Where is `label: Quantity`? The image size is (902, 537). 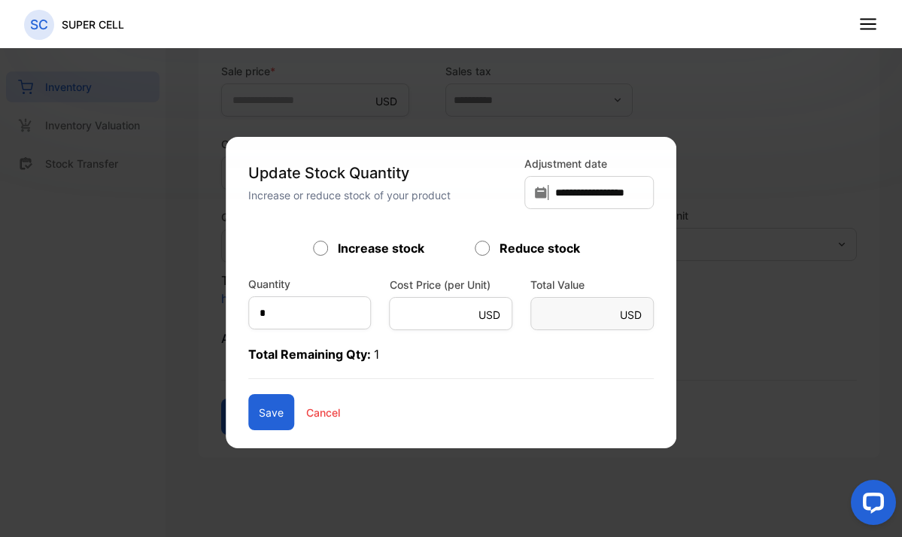 label: Quantity is located at coordinates (269, 284).